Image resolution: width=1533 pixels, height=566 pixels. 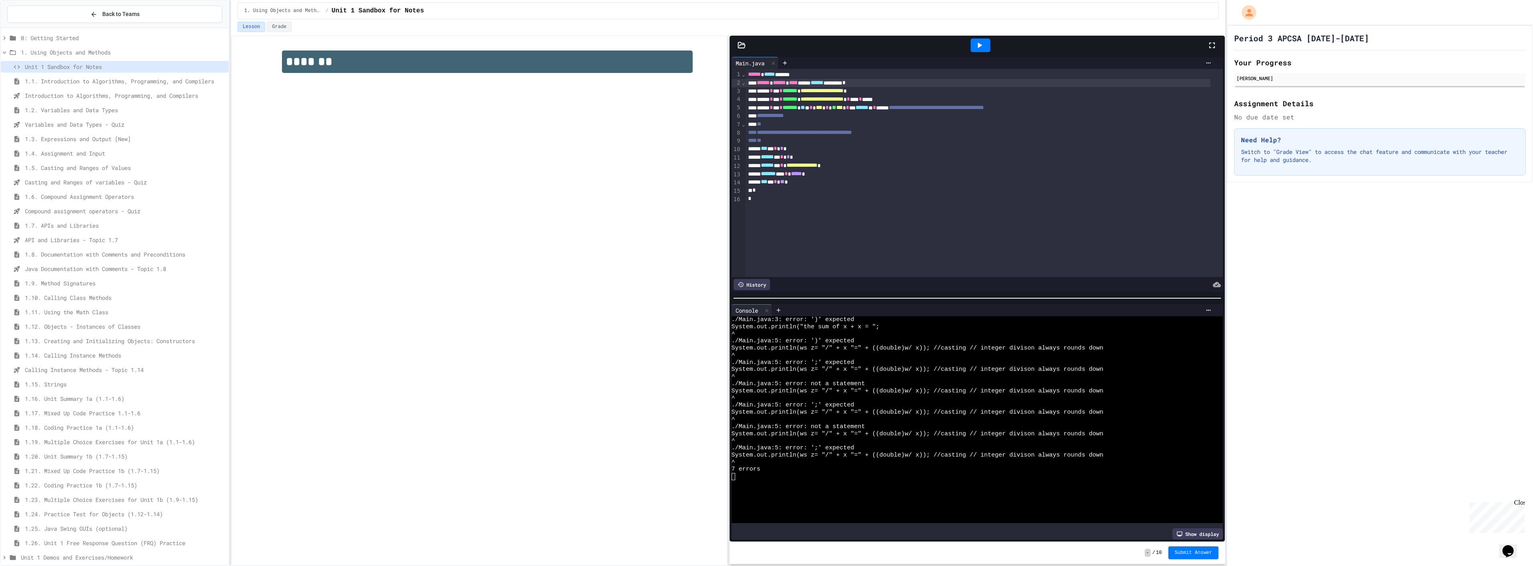 I want to click on span: 1.17. Mixed Up Code Practice 1.1-1.6, so click(x=125, y=413).